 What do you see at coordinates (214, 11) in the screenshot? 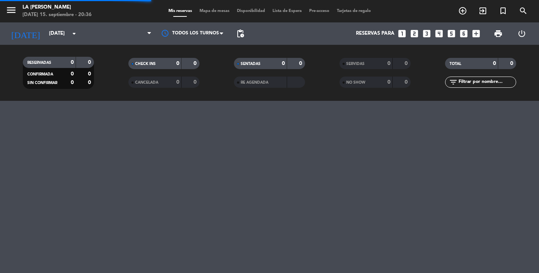
I see `span: Mapa de mesas` at bounding box center [214, 11].